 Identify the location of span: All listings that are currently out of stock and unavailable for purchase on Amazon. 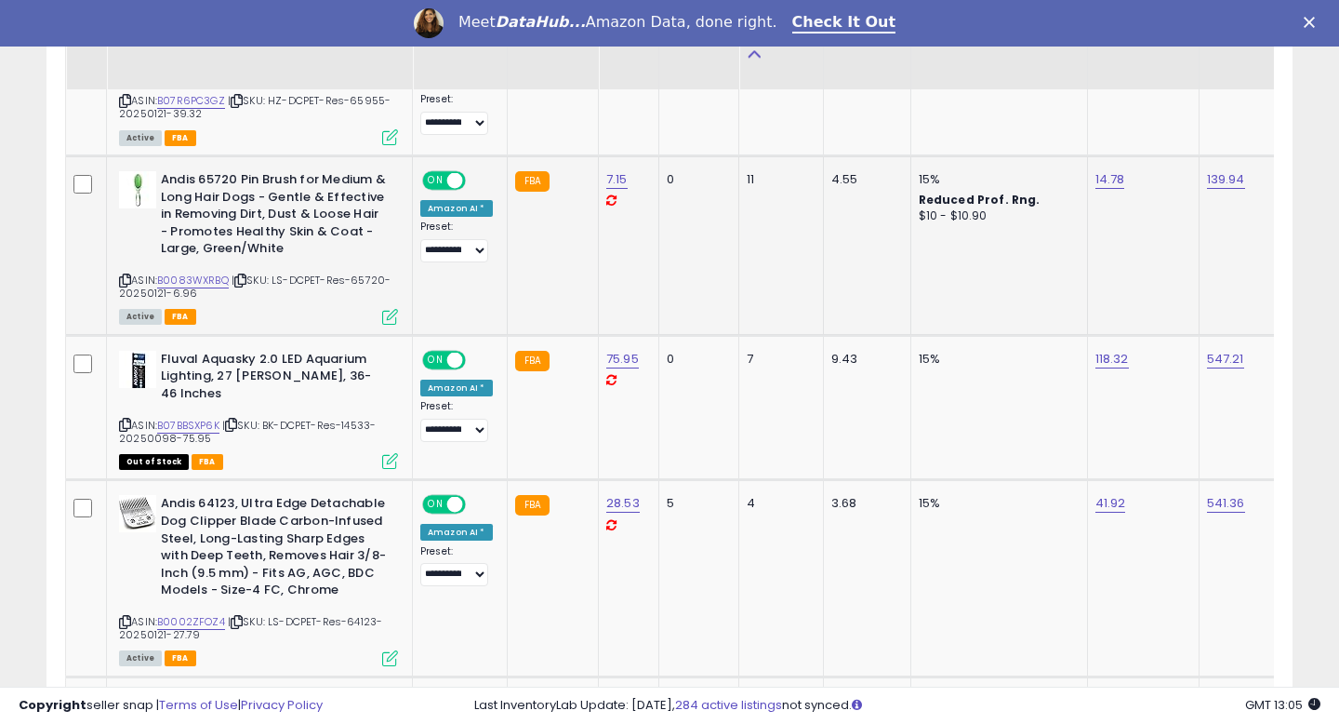
(153, 461).